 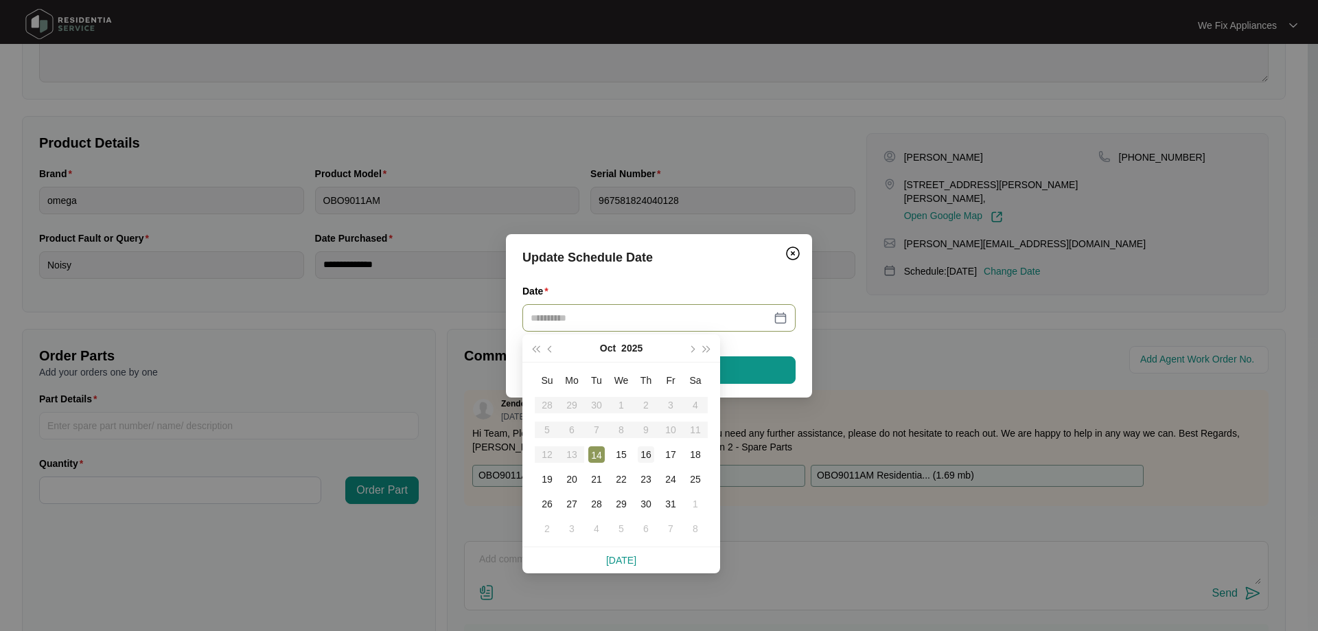 I want to click on td: 2025-11-02, so click(x=547, y=529).